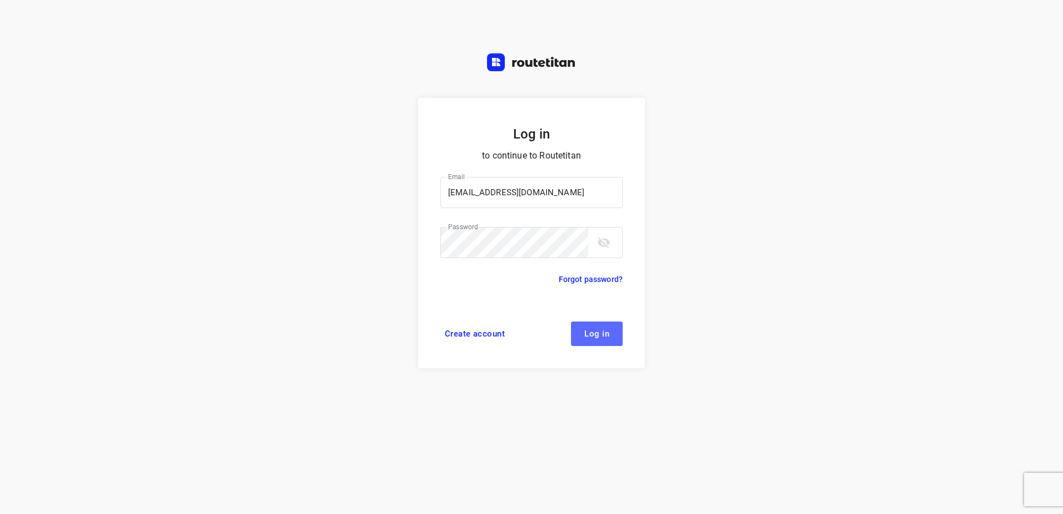 The height and width of the screenshot is (514, 1063). Describe the element at coordinates (604, 242) in the screenshot. I see `button: toggle password visibility` at that location.